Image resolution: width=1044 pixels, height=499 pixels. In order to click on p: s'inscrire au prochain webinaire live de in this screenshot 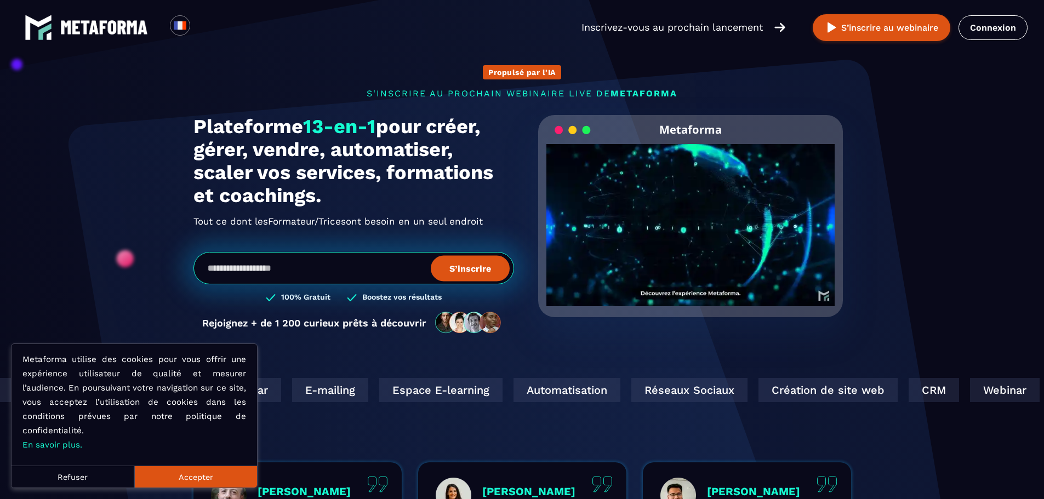, I will do `click(522, 93)`.